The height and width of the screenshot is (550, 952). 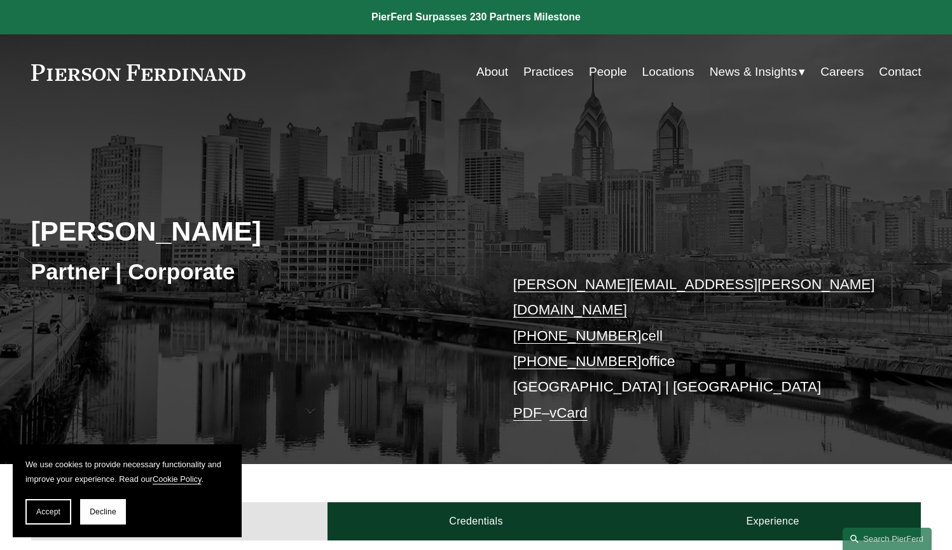 What do you see at coordinates (177, 478) in the screenshot?
I see `a: Cookie Policy` at bounding box center [177, 478].